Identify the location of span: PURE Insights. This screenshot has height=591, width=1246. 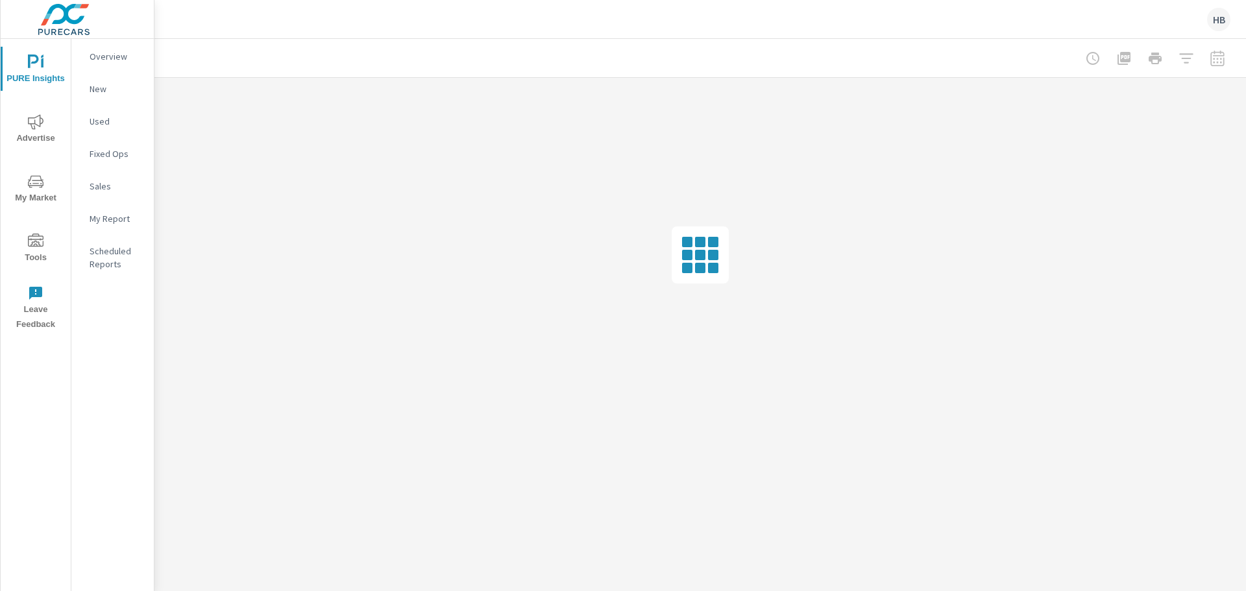
(36, 70).